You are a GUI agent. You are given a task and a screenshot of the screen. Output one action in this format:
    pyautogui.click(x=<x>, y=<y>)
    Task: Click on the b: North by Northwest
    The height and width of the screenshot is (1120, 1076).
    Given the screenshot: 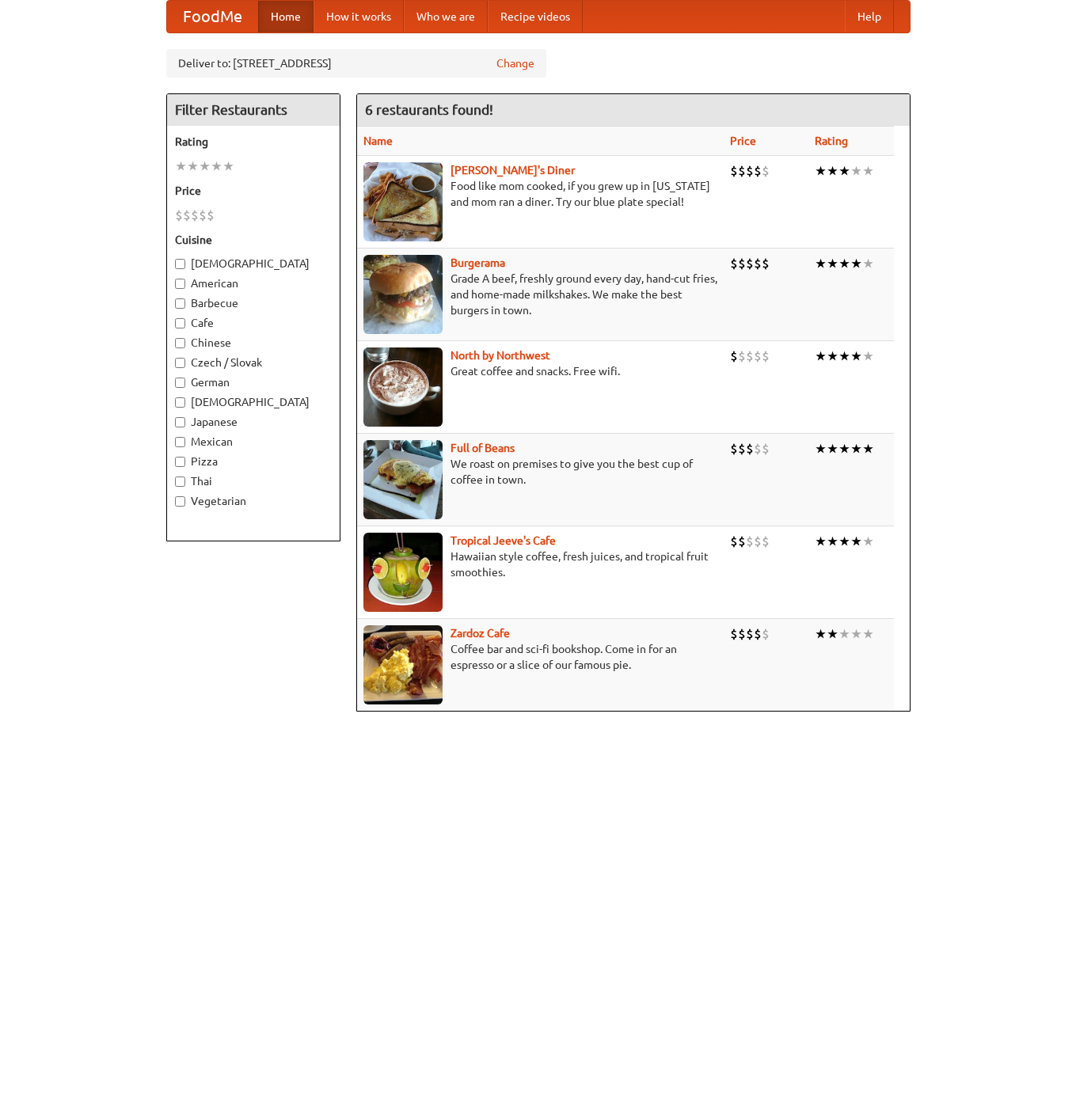 What is the action you would take?
    pyautogui.click(x=500, y=355)
    